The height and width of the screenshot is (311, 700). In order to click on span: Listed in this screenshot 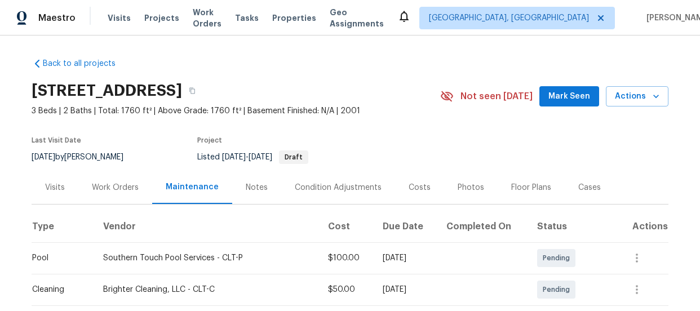, I will do `click(252, 157)`.